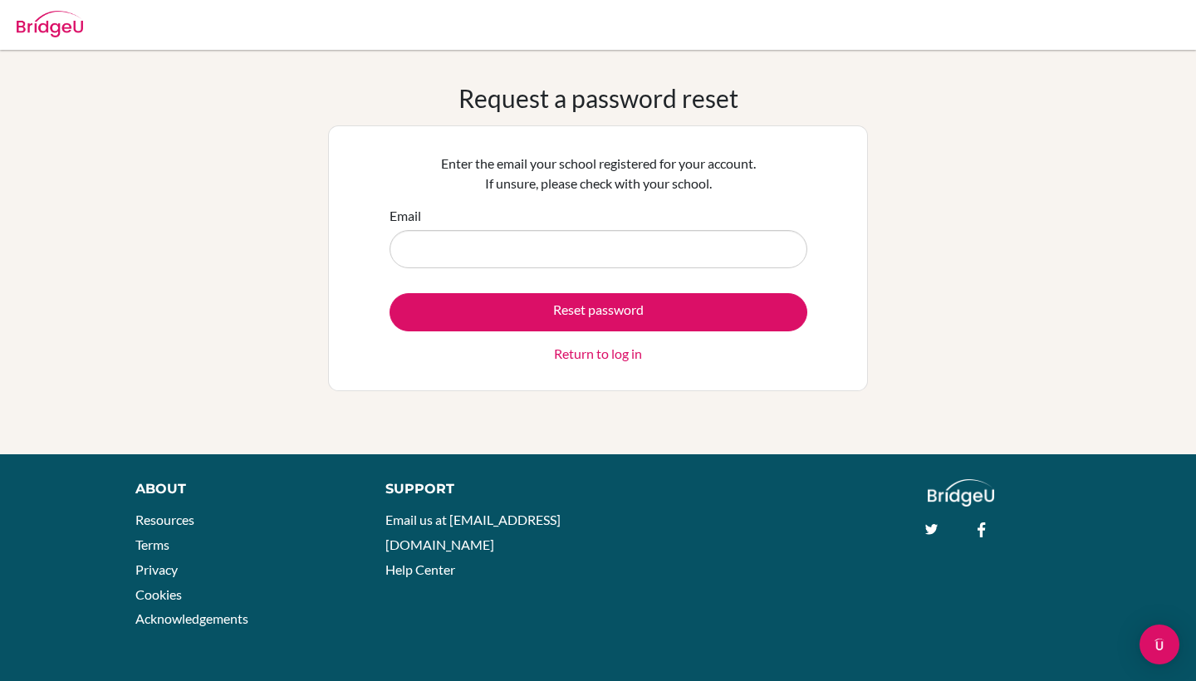 The image size is (1196, 681). Describe the element at coordinates (1159, 644) in the screenshot. I see `div: Open Intercom Messenger` at that location.